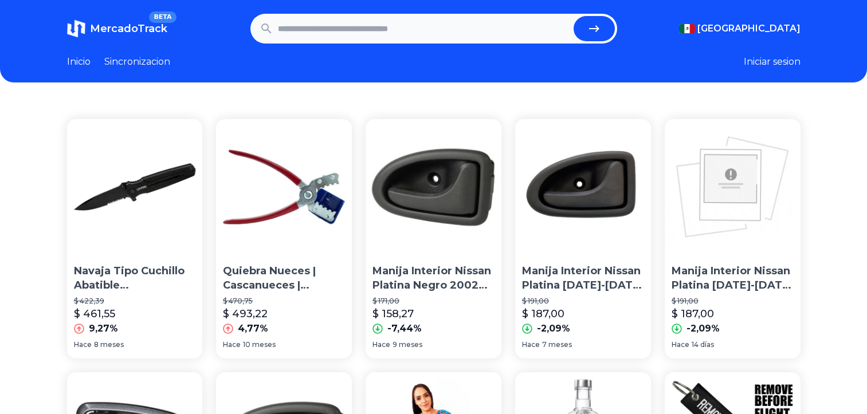 This screenshot has height=414, width=867. What do you see at coordinates (404, 329) in the screenshot?
I see `p: -7,44%` at bounding box center [404, 329].